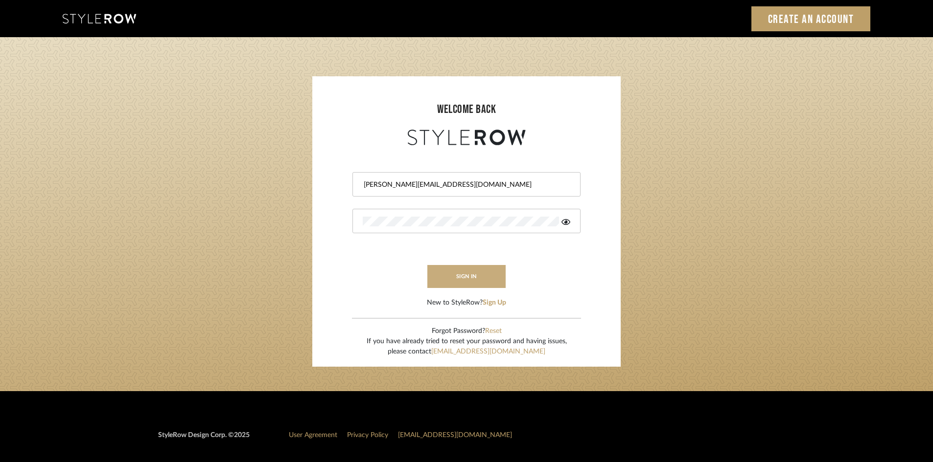 This screenshot has width=933, height=462. What do you see at coordinates (493, 331) in the screenshot?
I see `button: Reset` at bounding box center [493, 331].